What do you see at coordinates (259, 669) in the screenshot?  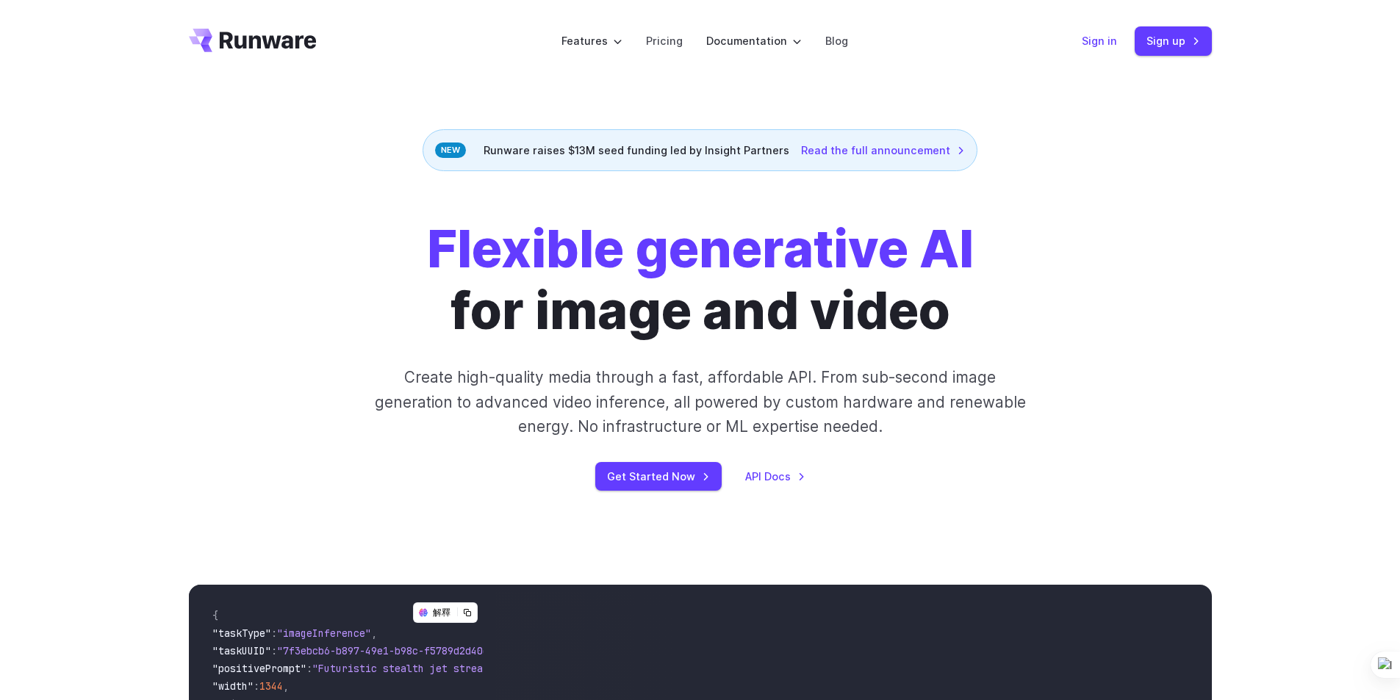 I see `span: "positivePrompt"` at bounding box center [259, 669].